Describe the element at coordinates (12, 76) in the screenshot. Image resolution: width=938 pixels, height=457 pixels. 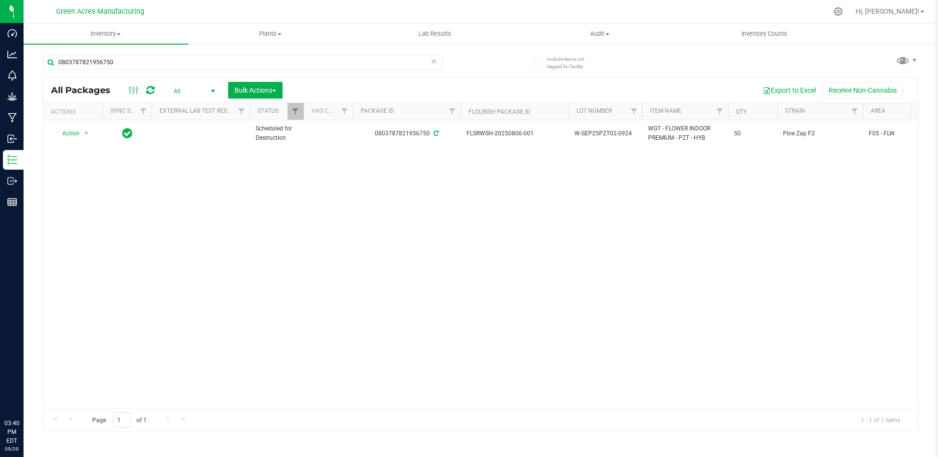
I see `inline-svg: Monitoring` at that location.